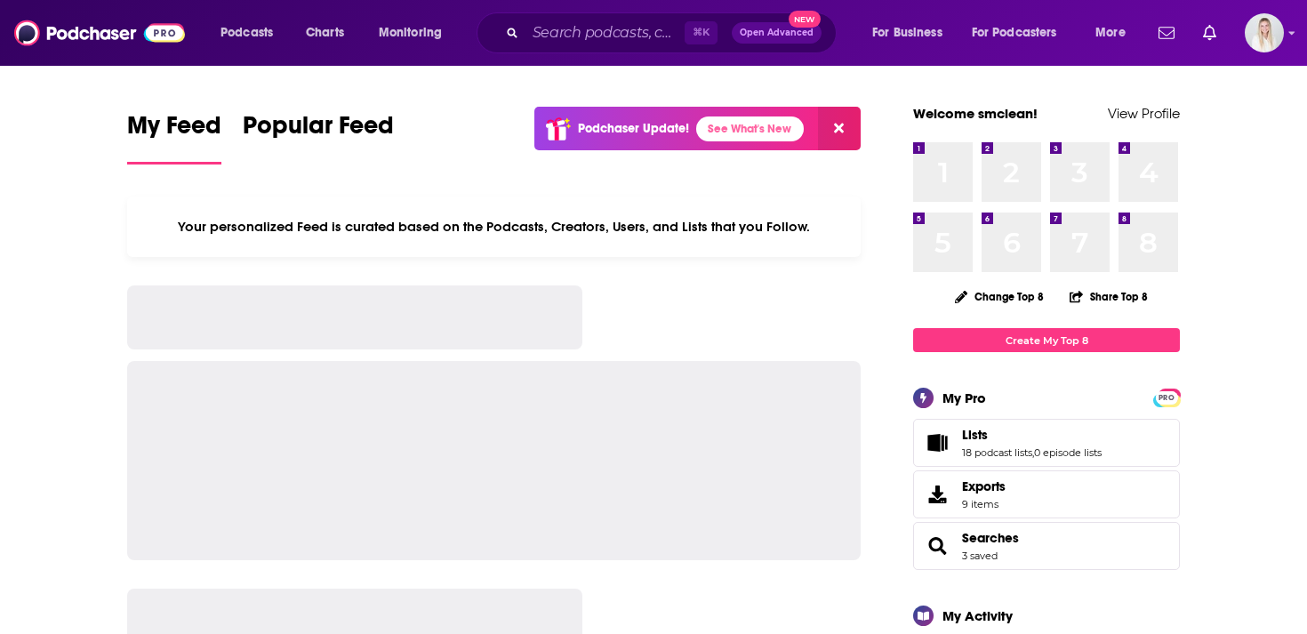 This screenshot has height=634, width=1307. I want to click on span: Logged in as smclean, so click(1264, 33).